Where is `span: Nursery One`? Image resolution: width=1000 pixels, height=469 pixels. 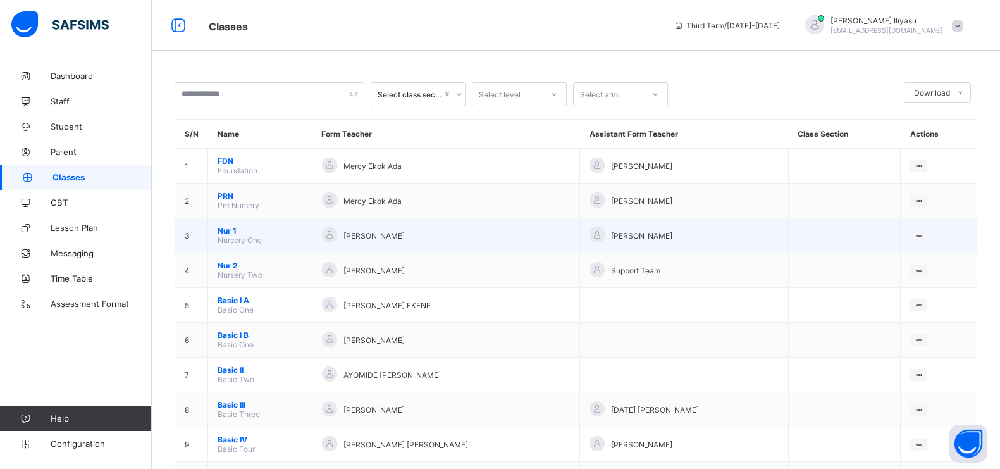
span: Nursery One is located at coordinates (240, 240).